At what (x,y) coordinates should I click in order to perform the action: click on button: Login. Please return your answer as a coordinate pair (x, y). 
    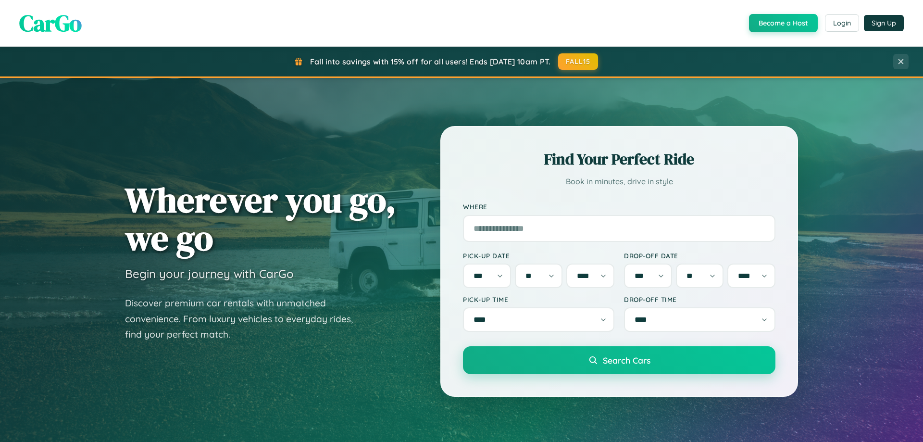
    Looking at the image, I should click on (842, 23).